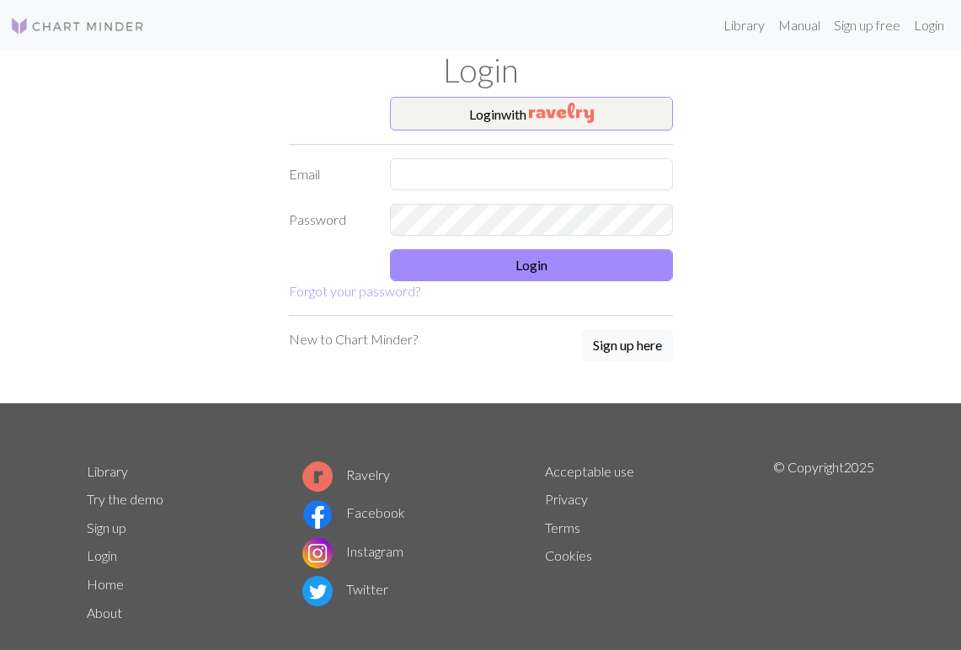 This screenshot has height=650, width=961. Describe the element at coordinates (563, 527) in the screenshot. I see `a: Terms` at that location.